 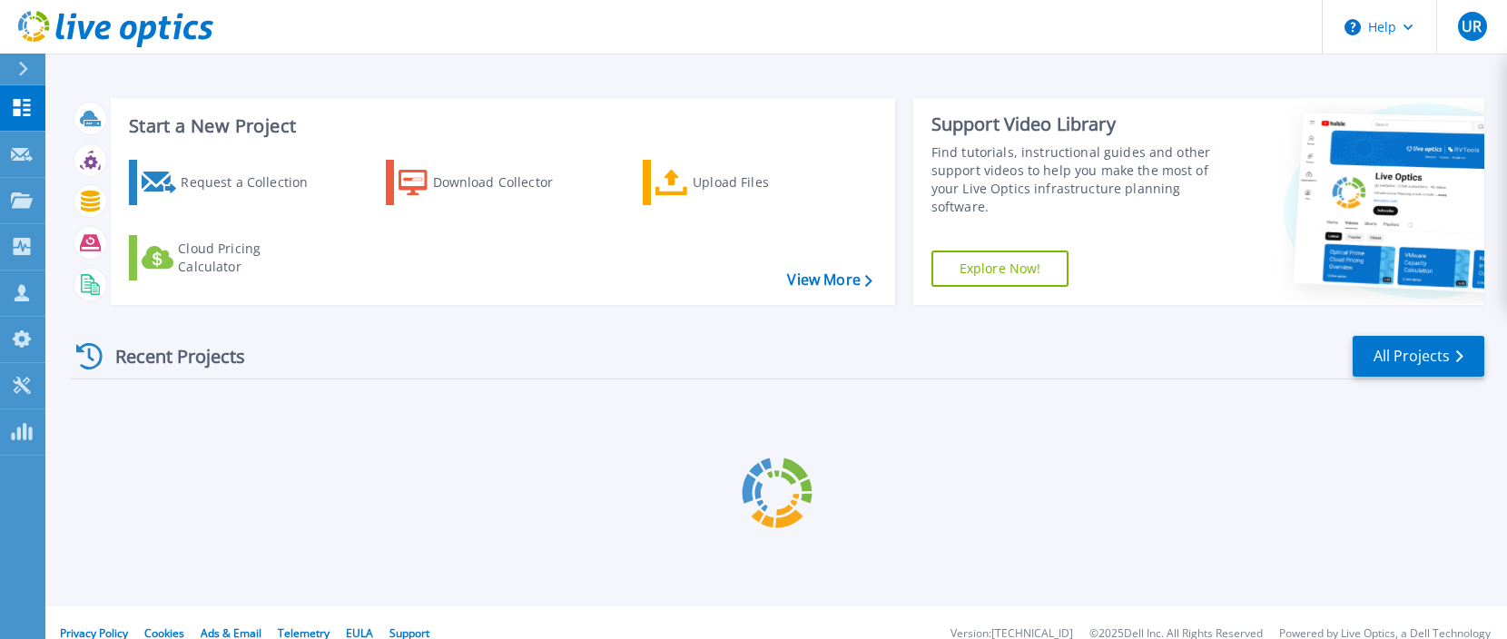 What do you see at coordinates (251, 258) in the screenshot?
I see `div: Cloud Pricing Calculator` at bounding box center [251, 258].